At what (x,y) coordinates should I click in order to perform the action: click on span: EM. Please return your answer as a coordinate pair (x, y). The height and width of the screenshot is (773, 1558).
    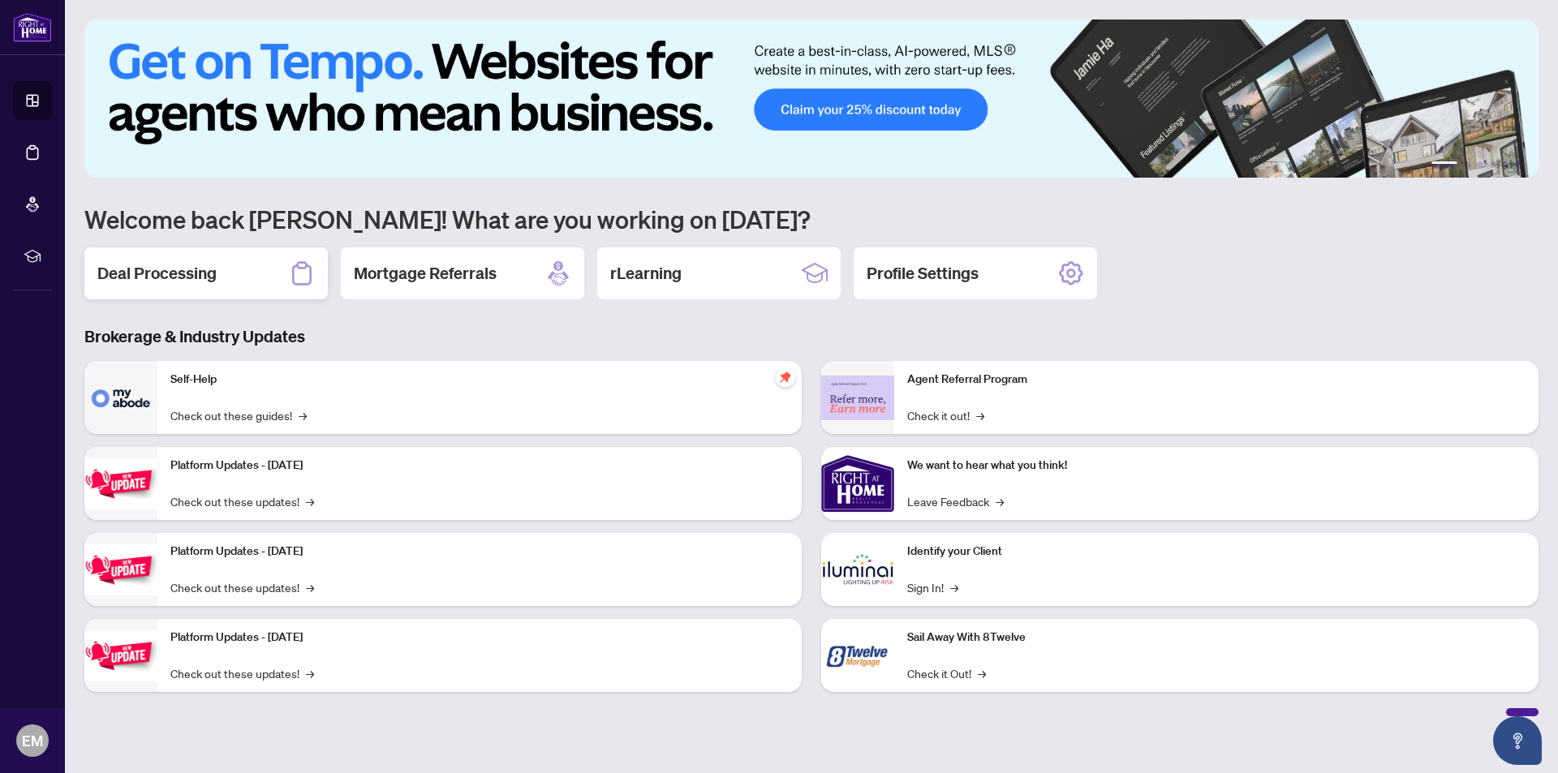
    Looking at the image, I should click on (32, 741).